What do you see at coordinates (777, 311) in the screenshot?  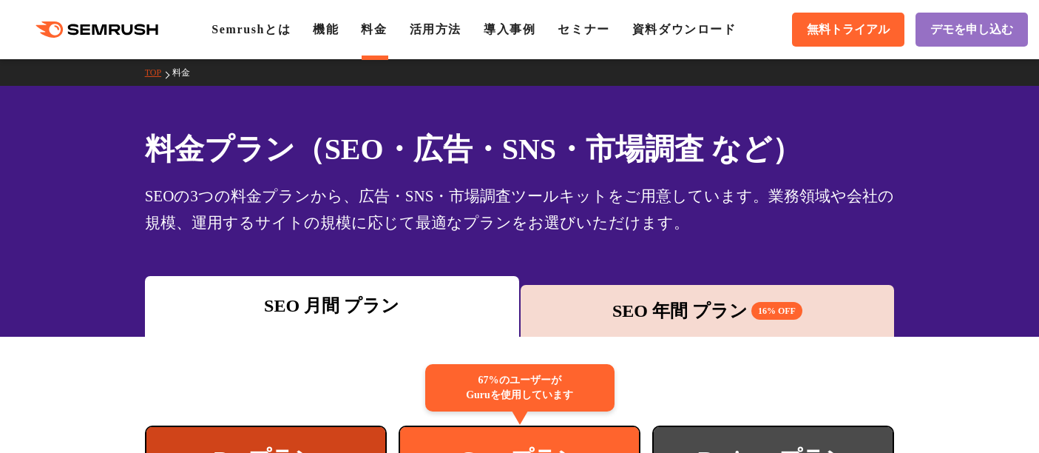 I see `span: 16% OFF` at bounding box center [777, 311].